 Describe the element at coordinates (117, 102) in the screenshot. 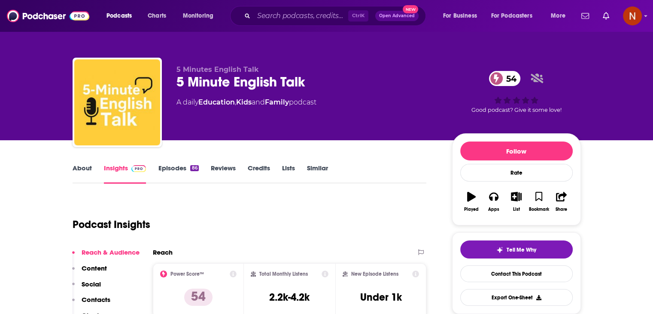

I see `img: 5 Minute English Talk` at that location.